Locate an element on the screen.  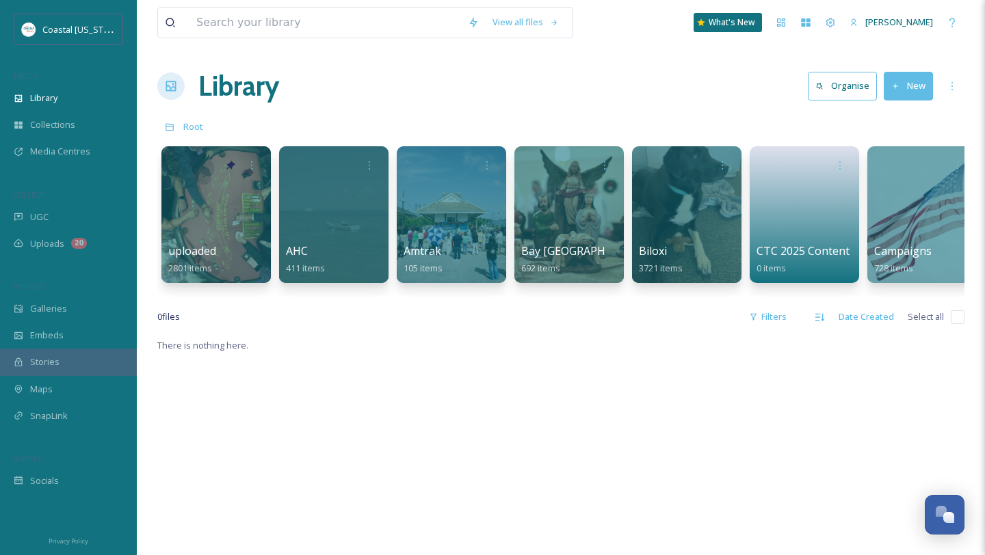
h1: Library is located at coordinates (239, 86).